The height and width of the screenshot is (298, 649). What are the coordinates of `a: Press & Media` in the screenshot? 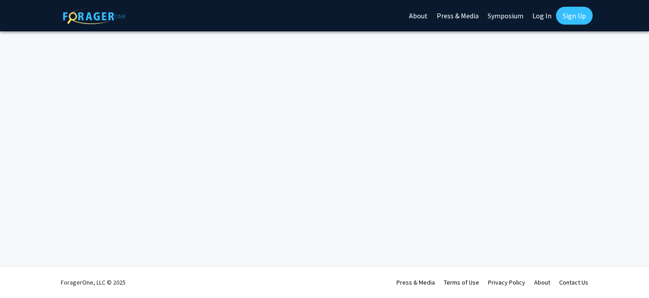 It's located at (416, 282).